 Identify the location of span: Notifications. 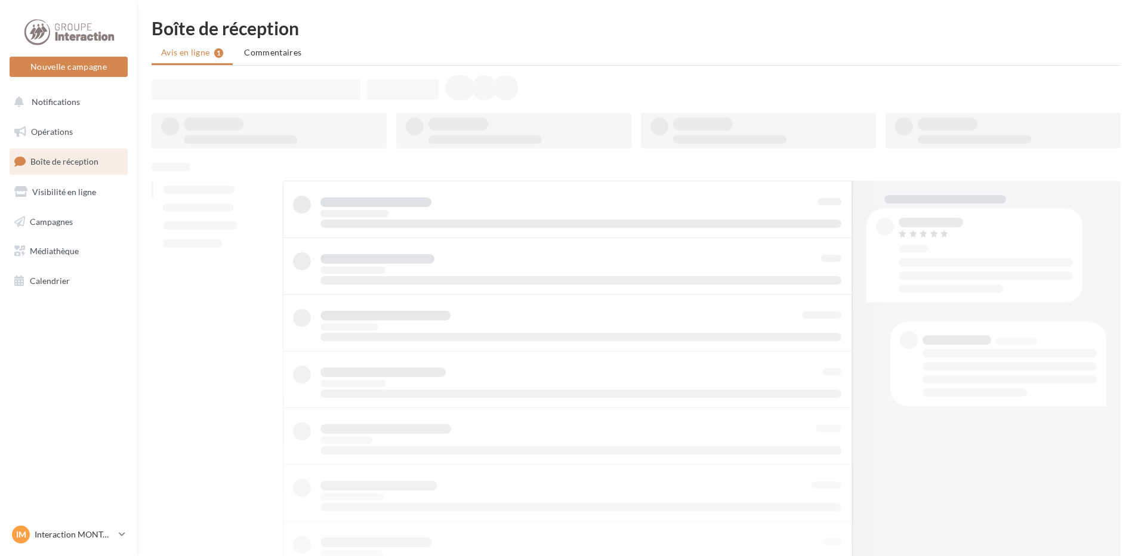
(56, 101).